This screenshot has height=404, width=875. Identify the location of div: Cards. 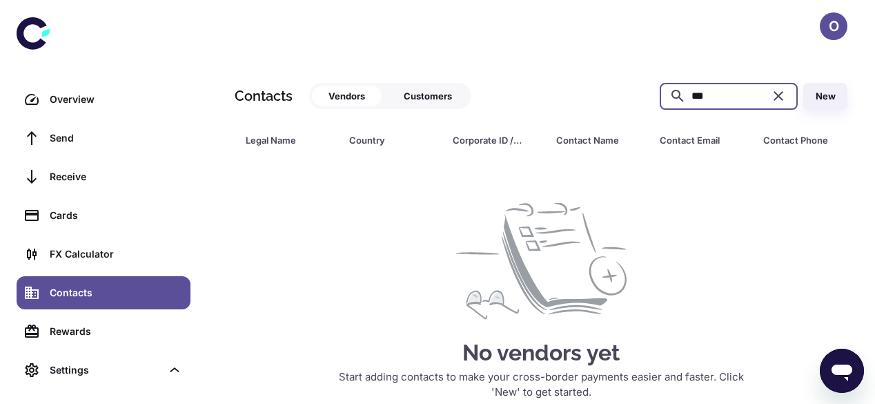
(116, 215).